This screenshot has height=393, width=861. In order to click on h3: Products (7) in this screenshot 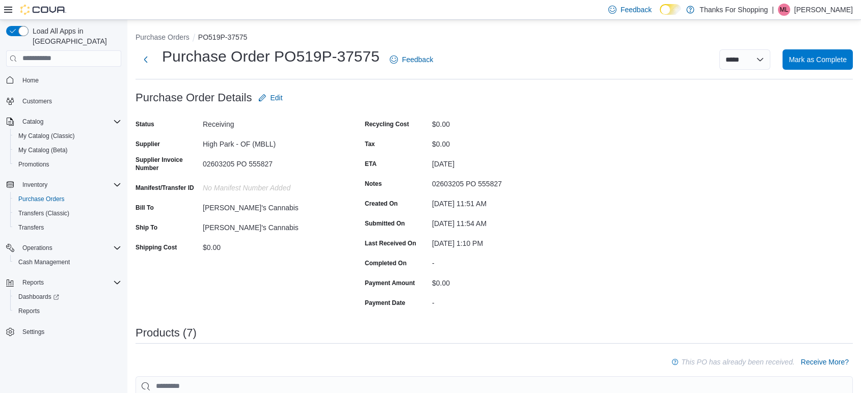, I will do `click(166, 333)`.